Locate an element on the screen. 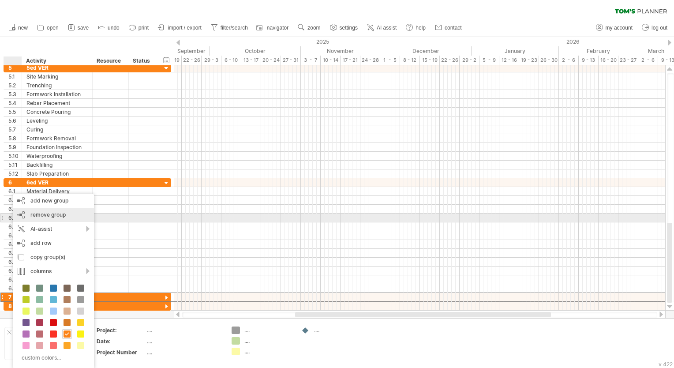 The width and height of the screenshot is (674, 368). a: navigator is located at coordinates (273, 28).